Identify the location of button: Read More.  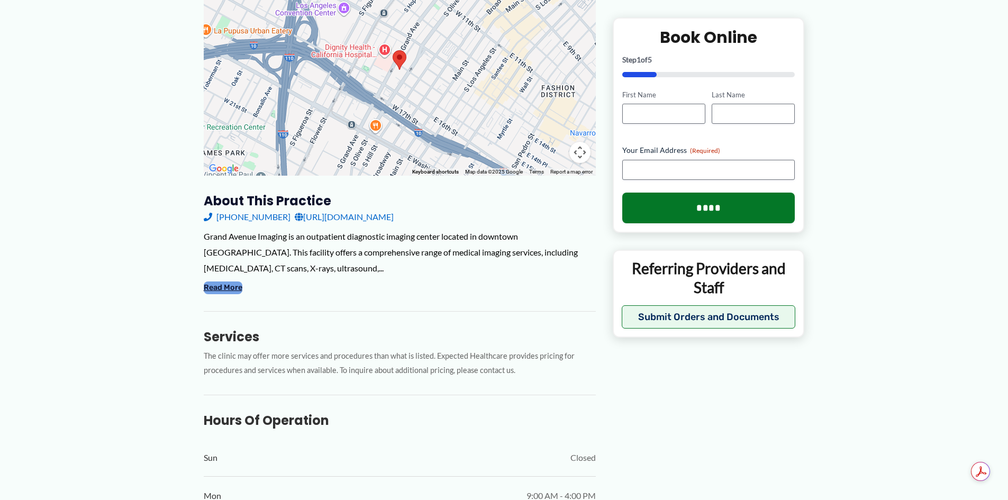
(223, 288).